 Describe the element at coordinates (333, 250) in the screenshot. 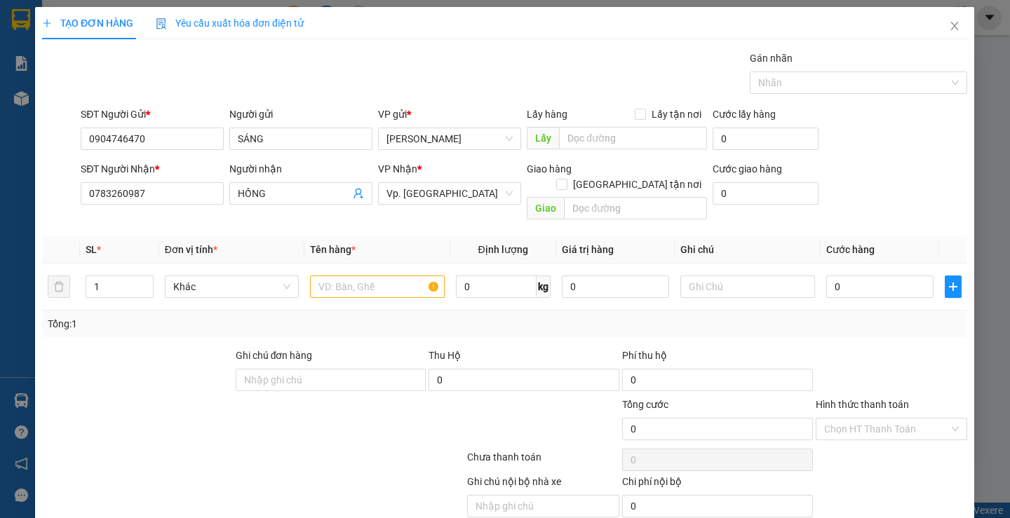

I see `span: Tên hàng` at that location.